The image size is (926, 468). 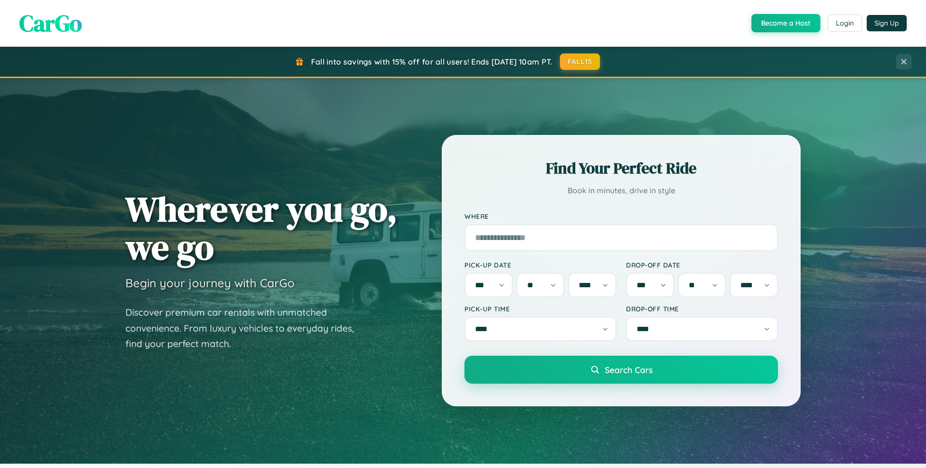 I want to click on button: Search Cars, so click(x=621, y=370).